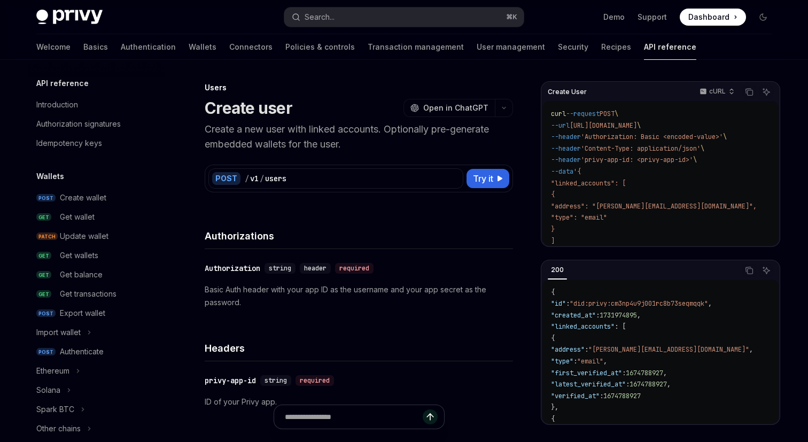 This screenshot has width=808, height=442. I want to click on button: Other chains, so click(96, 429).